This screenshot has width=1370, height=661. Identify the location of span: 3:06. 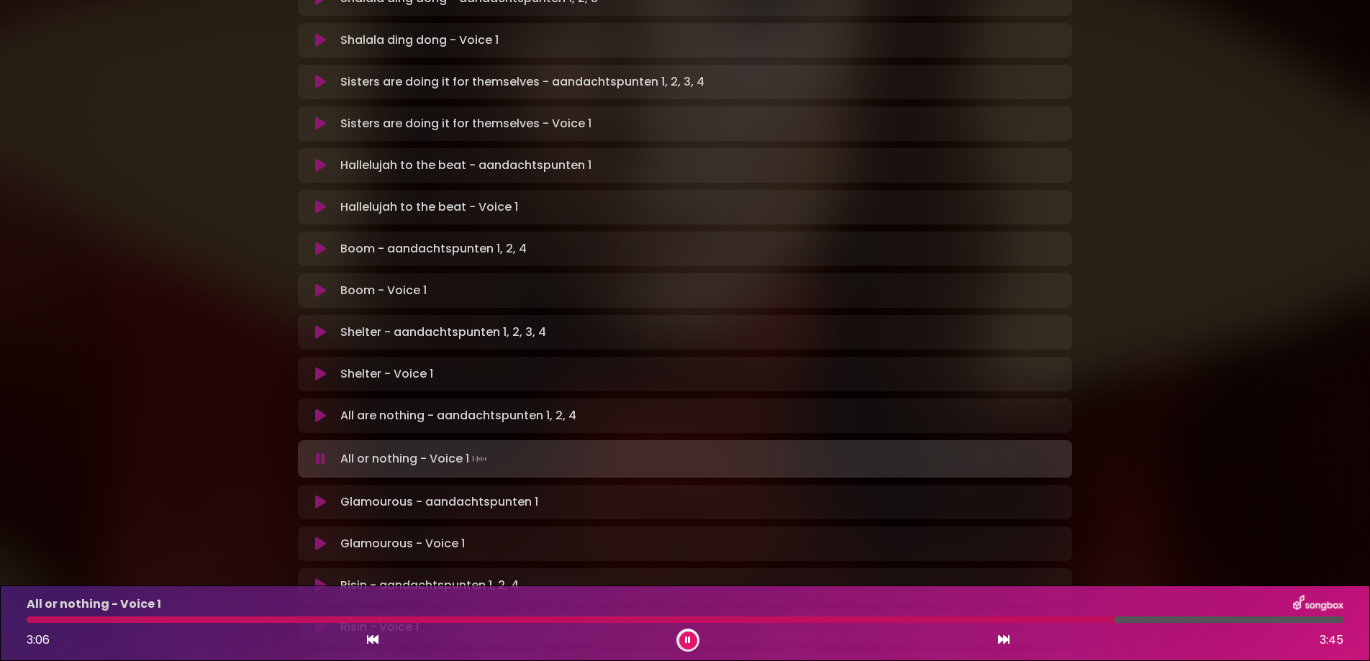
(38, 640).